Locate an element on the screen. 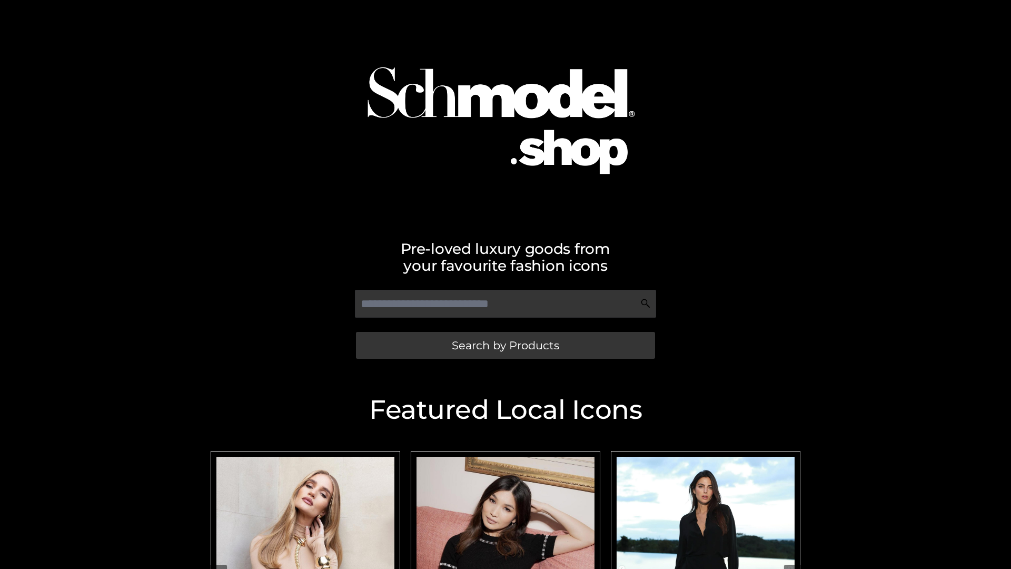  h2: Pre-loved luxury goods from your favourite fashion icons is located at coordinates (506, 257).